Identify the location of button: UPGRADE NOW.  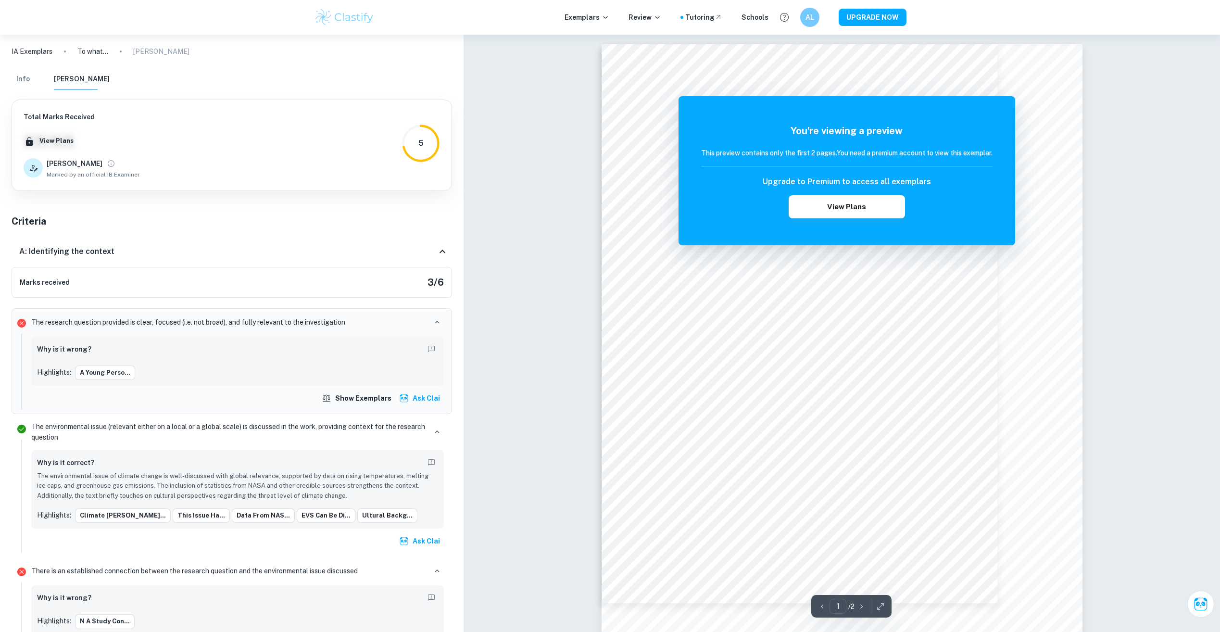
(873, 17).